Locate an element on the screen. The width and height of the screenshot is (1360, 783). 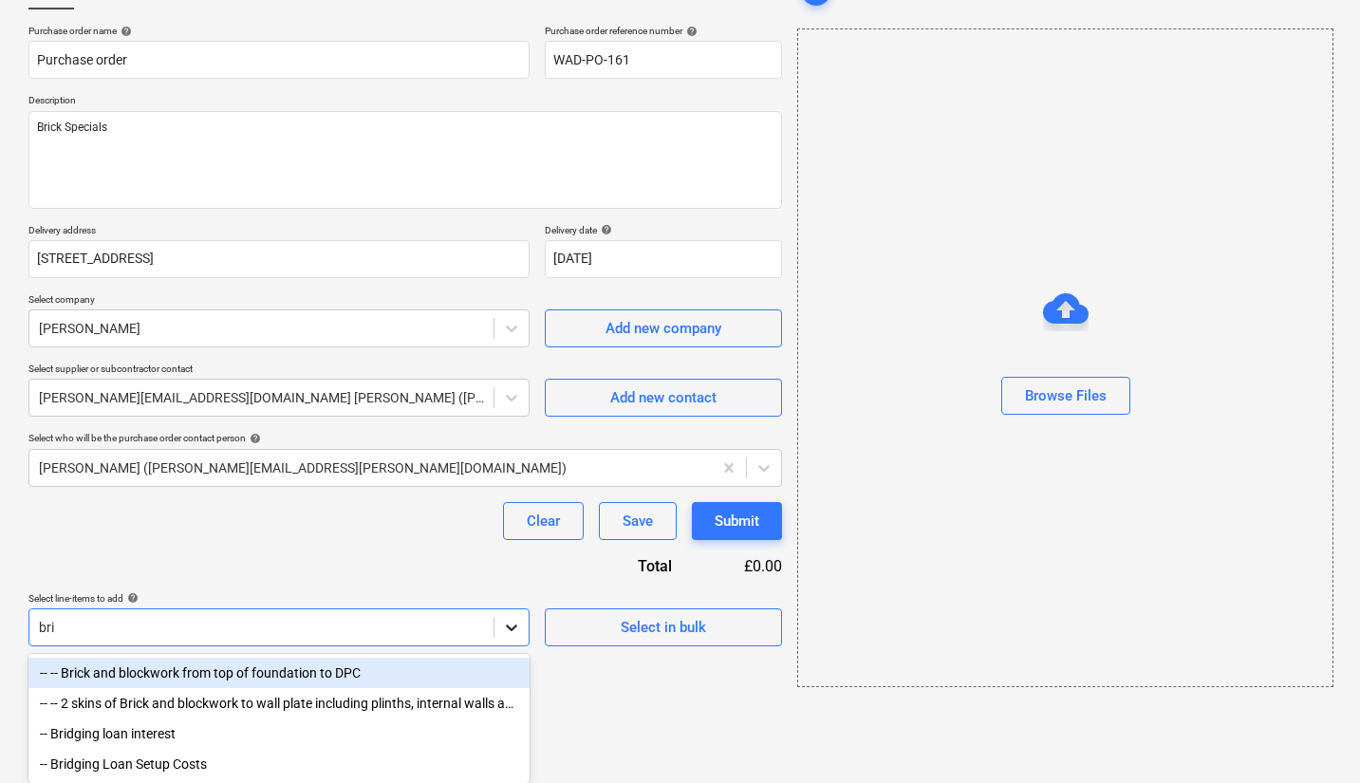
button: Add new contact is located at coordinates (663, 398).